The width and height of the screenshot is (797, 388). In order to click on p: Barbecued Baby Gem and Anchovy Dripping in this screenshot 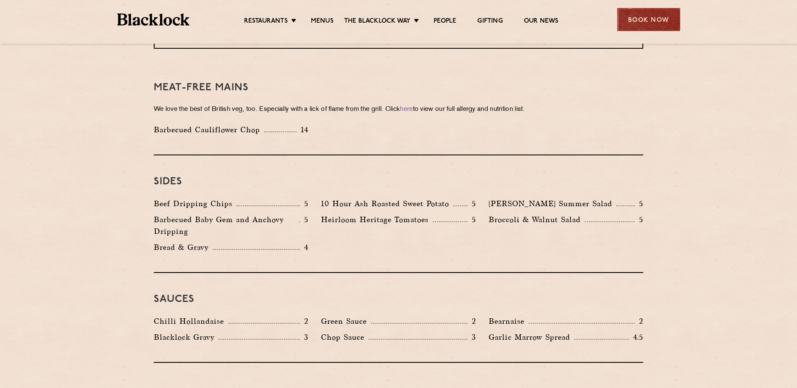, I will do `click(226, 226)`.